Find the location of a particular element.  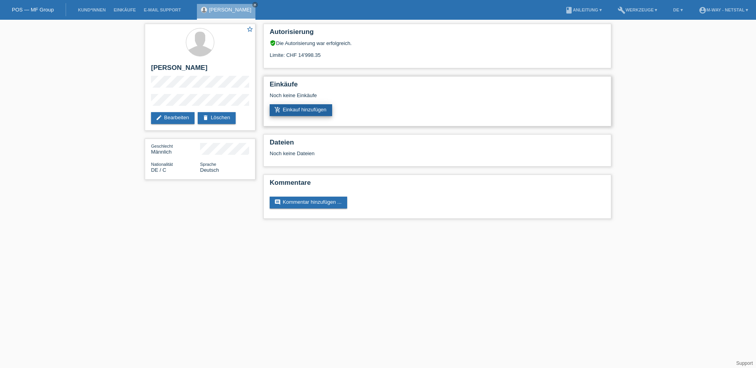

a: add_shopping_cartEinkauf hinzufügen is located at coordinates (301, 110).